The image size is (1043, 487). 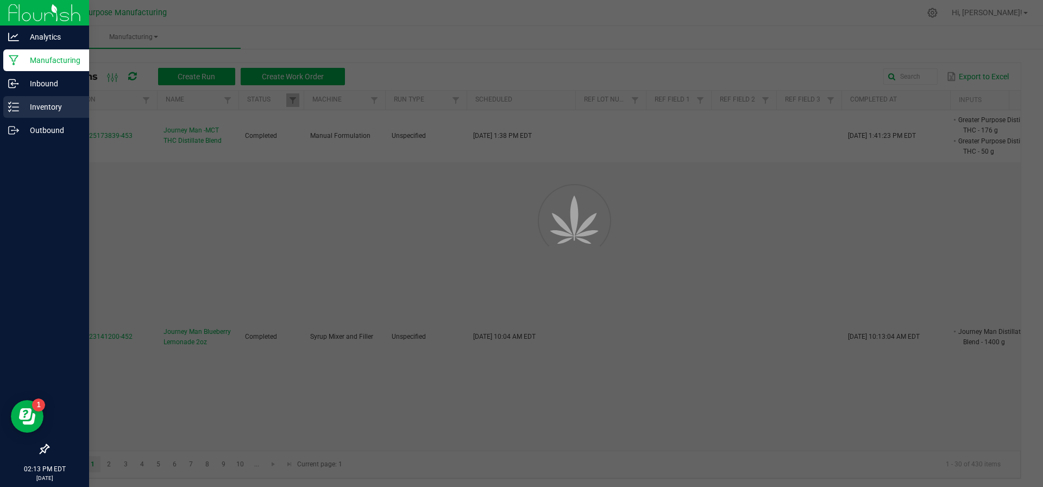 I want to click on inline-svg: Inbound, so click(x=14, y=84).